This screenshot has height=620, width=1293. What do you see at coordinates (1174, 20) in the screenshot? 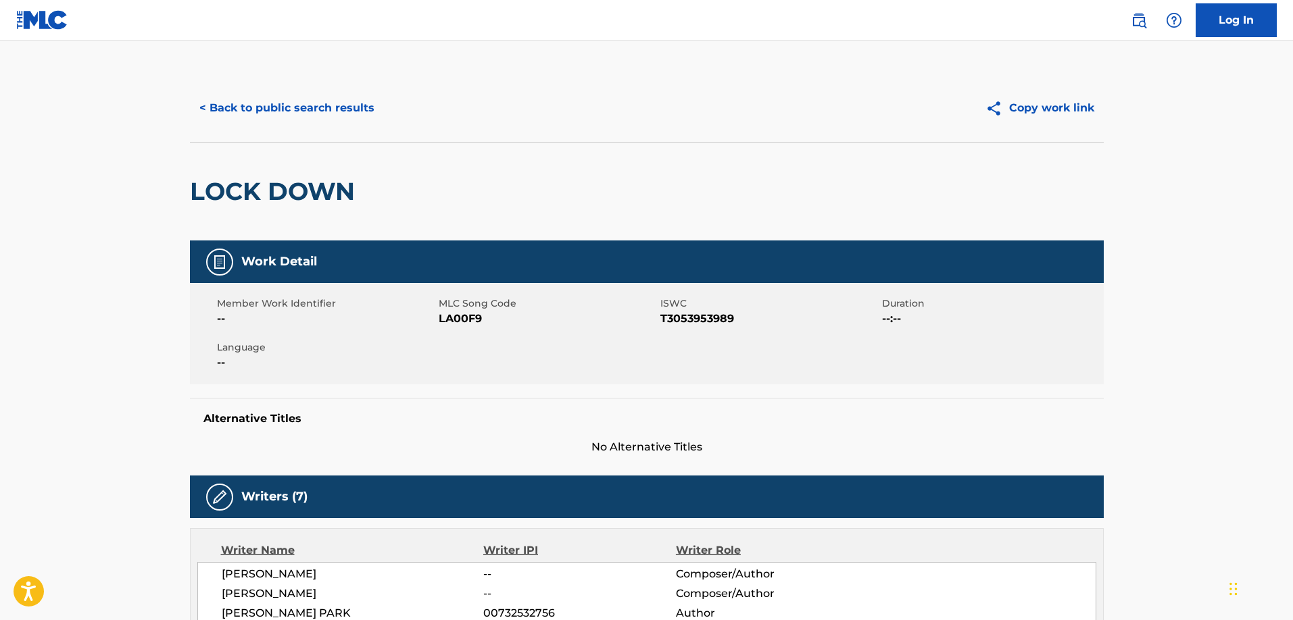
I see `div: Help` at bounding box center [1174, 20].